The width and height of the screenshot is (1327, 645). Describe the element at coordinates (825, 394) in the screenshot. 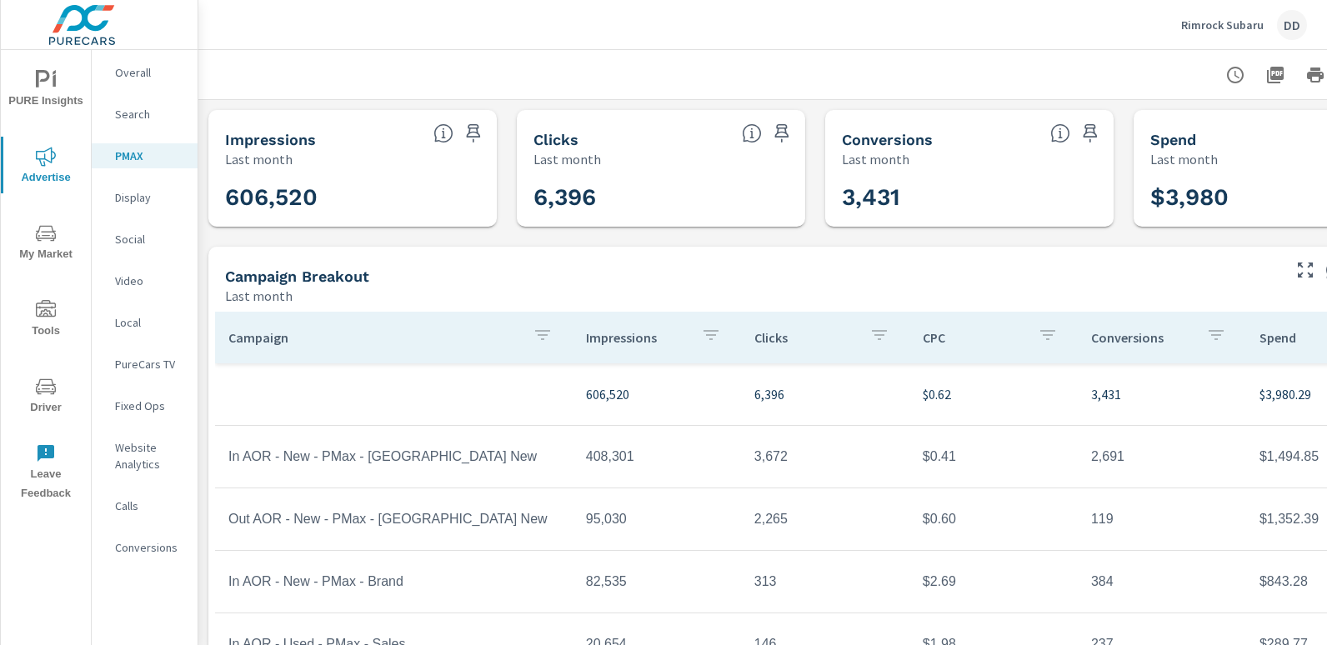

I see `p: 6,396` at that location.